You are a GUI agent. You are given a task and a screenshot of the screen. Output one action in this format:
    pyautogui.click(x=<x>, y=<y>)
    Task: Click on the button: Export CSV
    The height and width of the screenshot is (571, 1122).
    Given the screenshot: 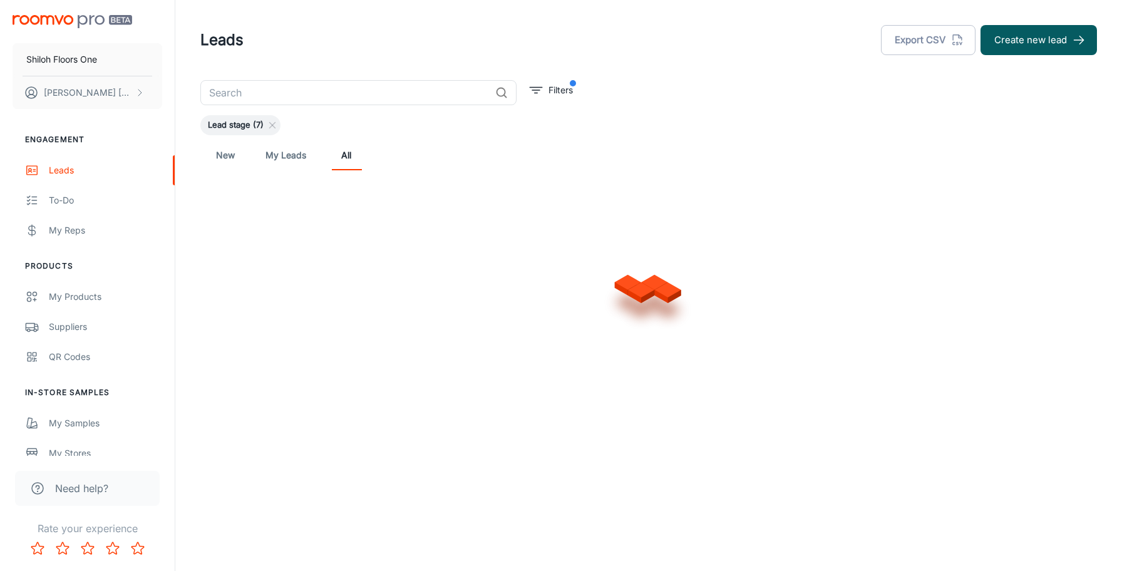 What is the action you would take?
    pyautogui.click(x=928, y=40)
    